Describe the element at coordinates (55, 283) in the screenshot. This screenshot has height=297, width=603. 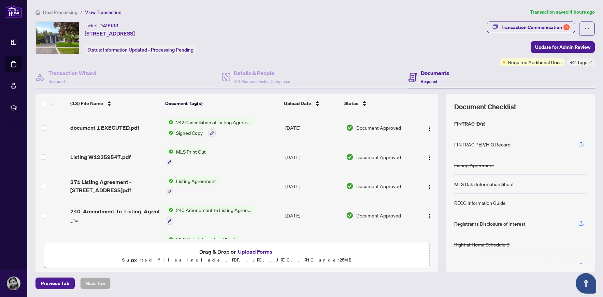
I see `button: Previous Tab` at that location.